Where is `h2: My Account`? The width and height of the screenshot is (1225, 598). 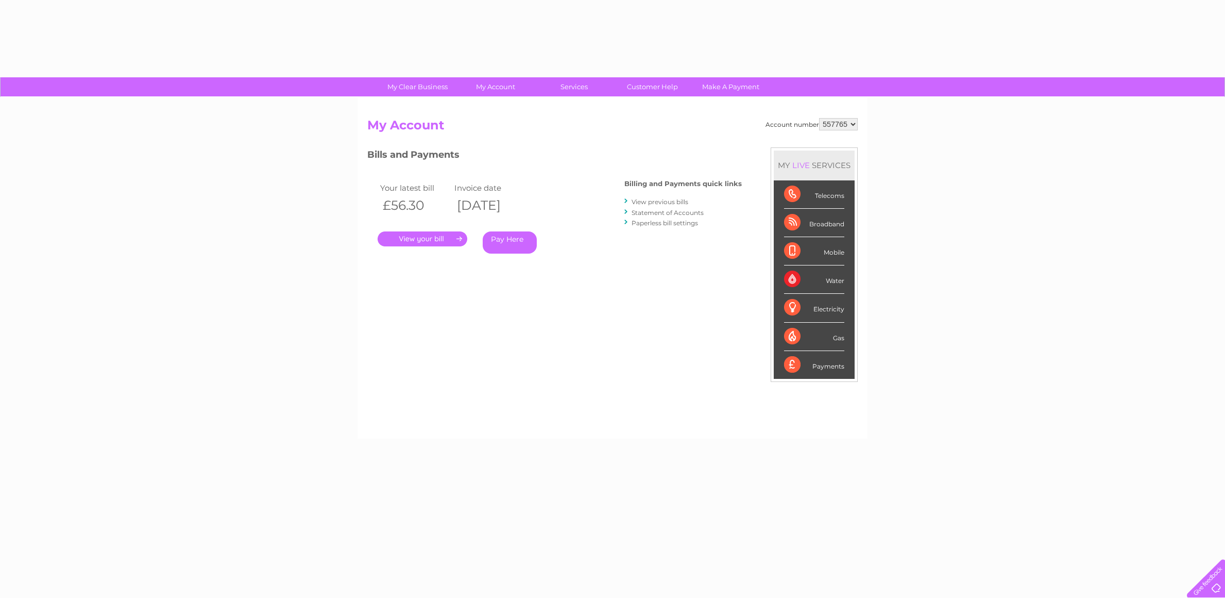 h2: My Account is located at coordinates (613, 128).